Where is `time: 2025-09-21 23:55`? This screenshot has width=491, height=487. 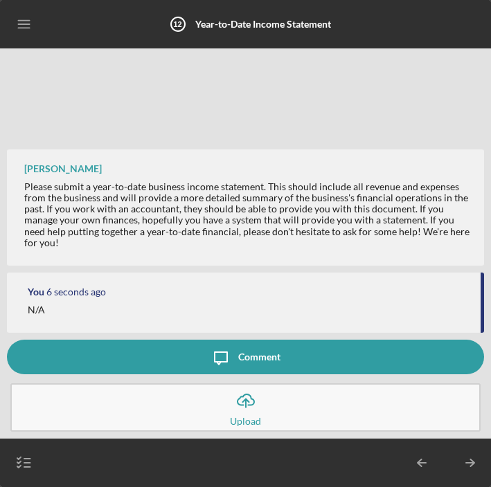
time: 2025-09-21 23:55 is located at coordinates (76, 292).